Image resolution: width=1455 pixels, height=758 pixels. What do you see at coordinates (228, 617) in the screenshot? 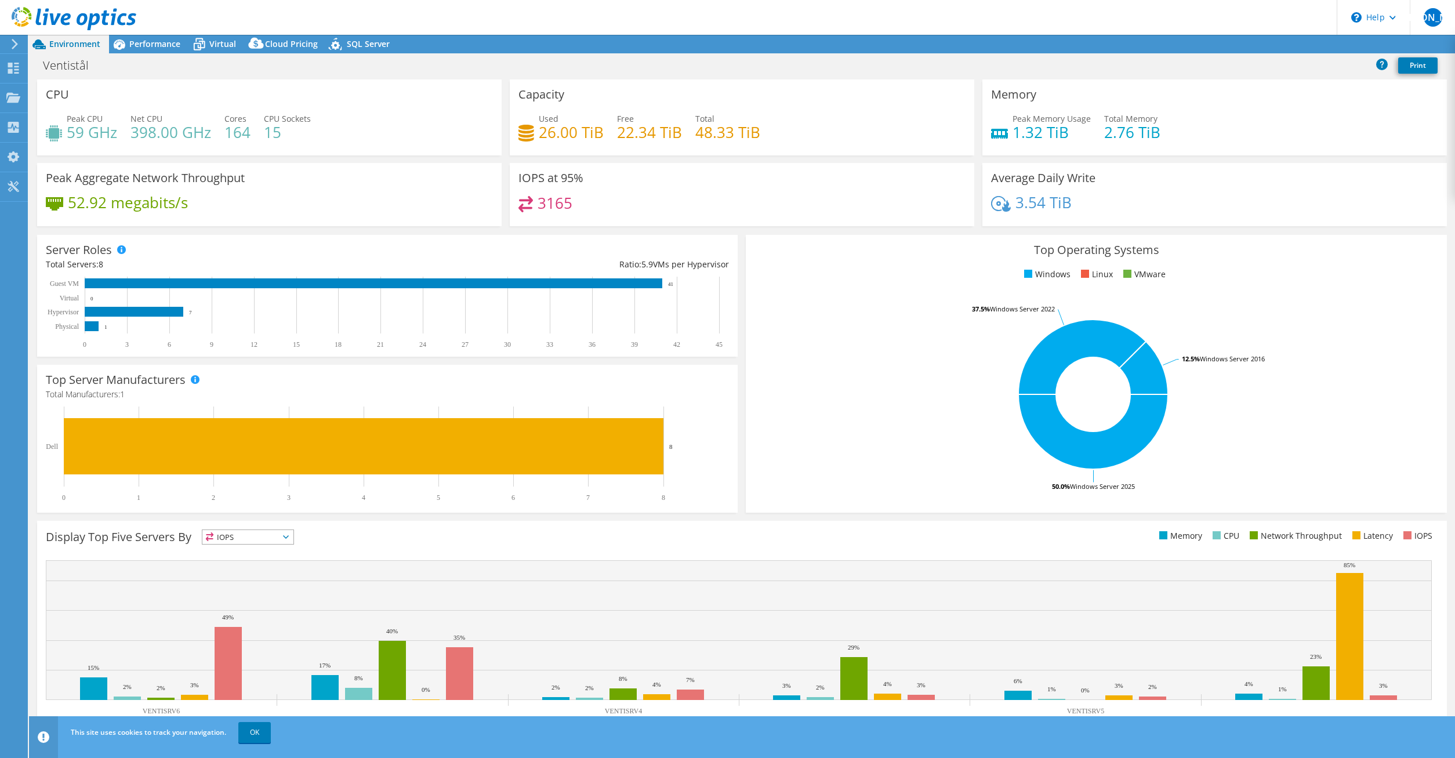
I see `text: 49%` at bounding box center [228, 617].